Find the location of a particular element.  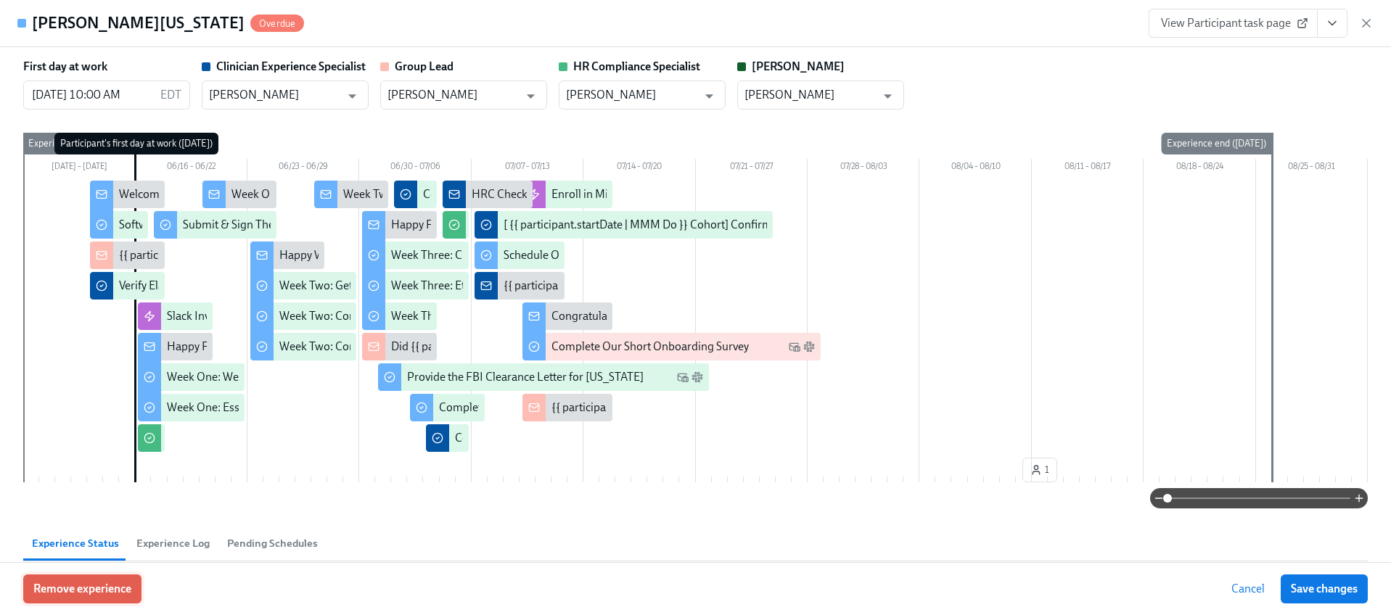

span: Experience Log is located at coordinates (173, 544).